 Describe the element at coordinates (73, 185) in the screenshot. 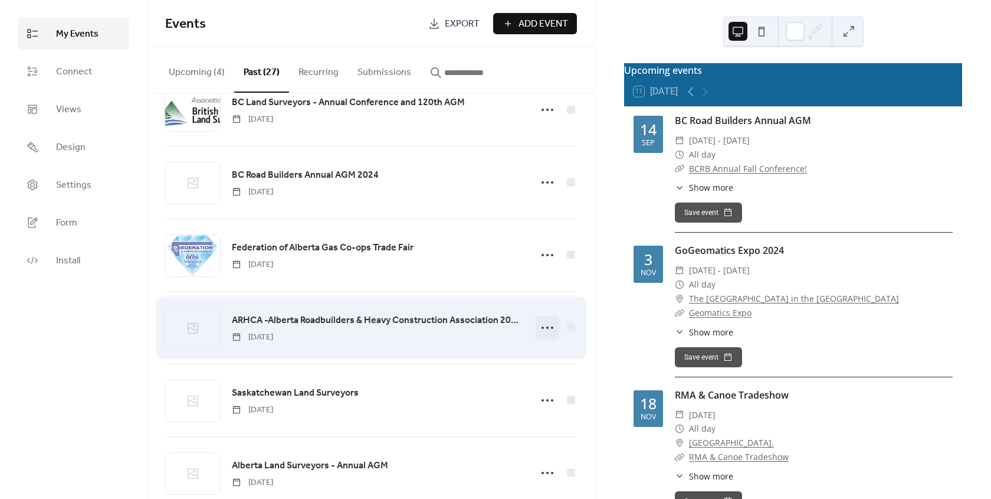

I see `a: Settings` at that location.